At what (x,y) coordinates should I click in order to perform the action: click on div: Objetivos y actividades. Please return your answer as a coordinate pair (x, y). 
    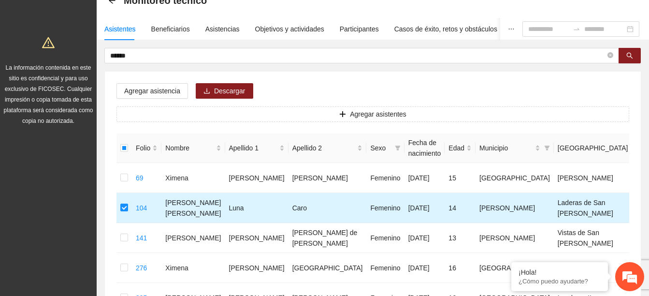
    Looking at the image, I should click on (290, 29).